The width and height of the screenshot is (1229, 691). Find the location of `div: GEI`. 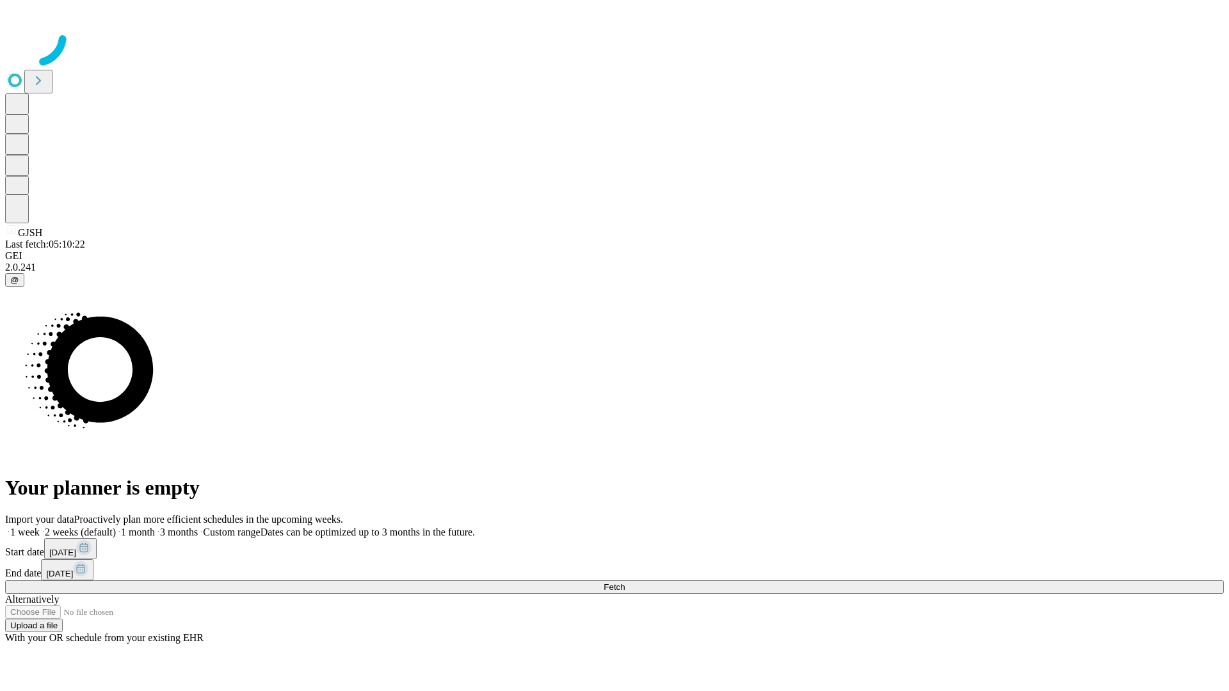

div: GEI is located at coordinates (614, 256).